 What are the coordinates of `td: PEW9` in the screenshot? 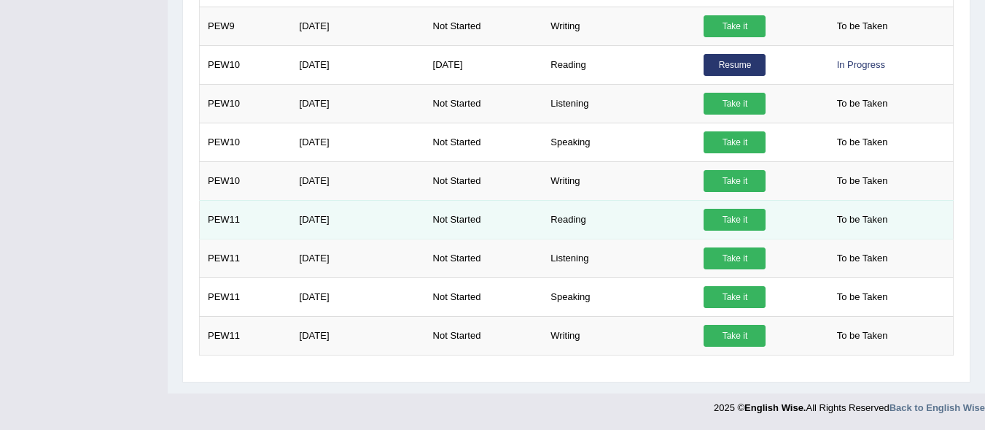 It's located at (246, 26).